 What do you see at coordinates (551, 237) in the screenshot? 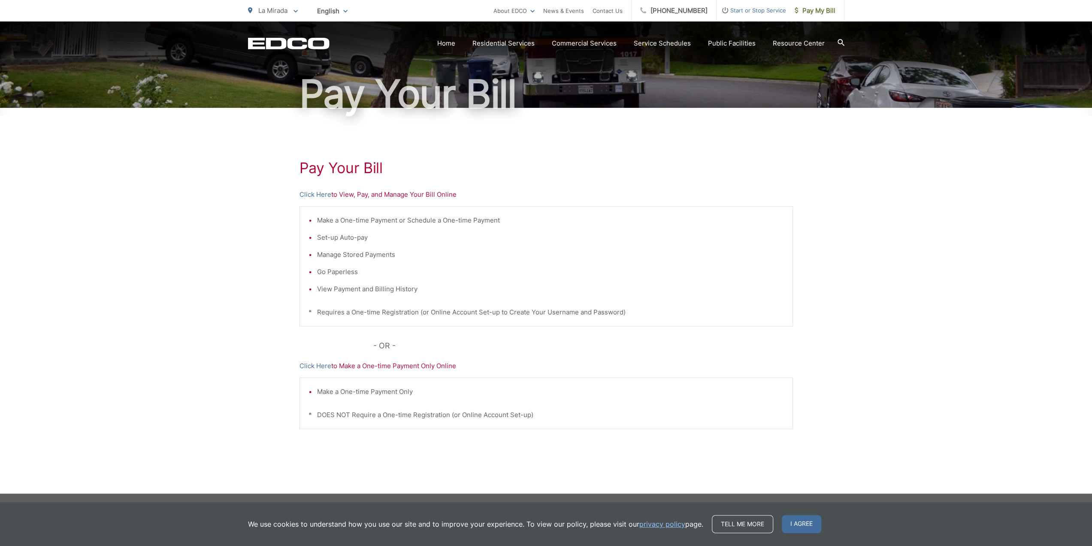
I see `li: Set-up Auto-pay` at bounding box center [551, 237].